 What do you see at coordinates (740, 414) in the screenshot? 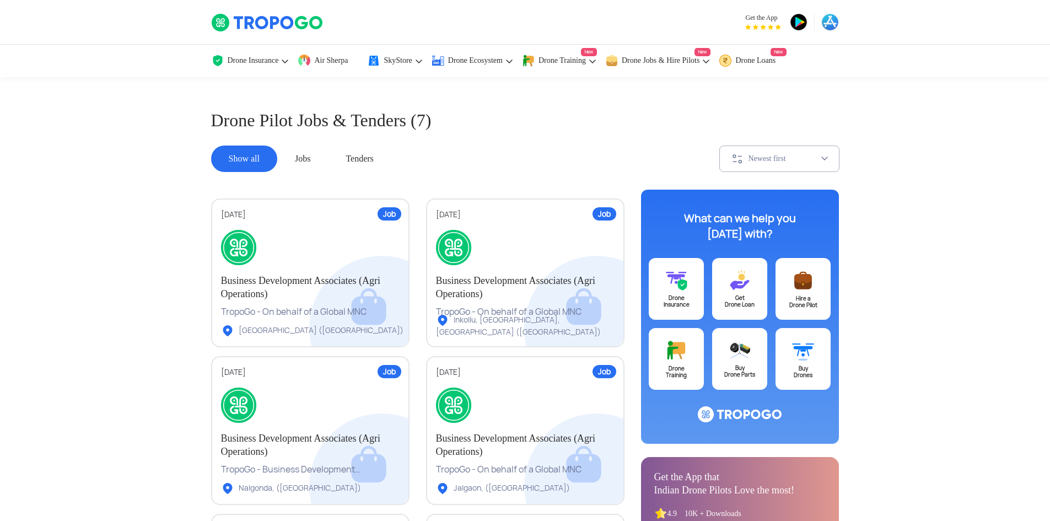
I see `img: ic_logo@3x.svg` at bounding box center [740, 414].